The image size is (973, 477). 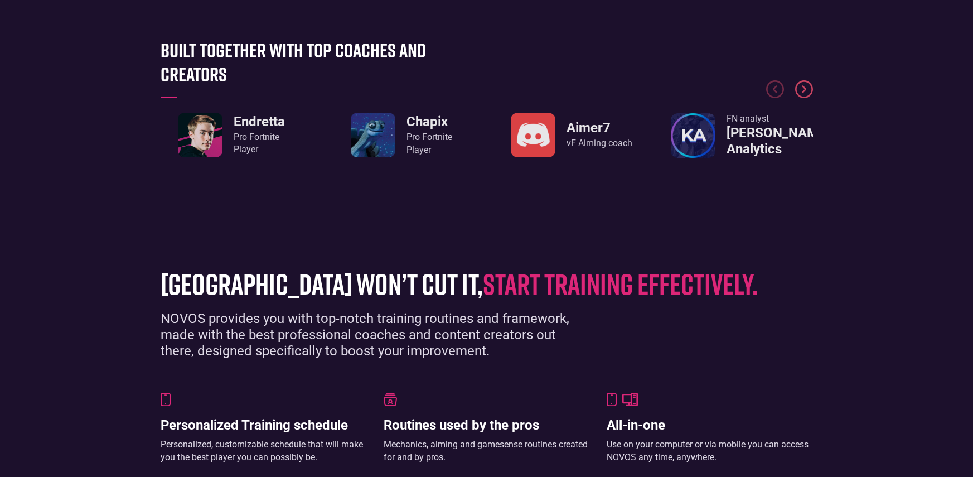 I want to click on div: 2 / 8, so click(x=402, y=135).